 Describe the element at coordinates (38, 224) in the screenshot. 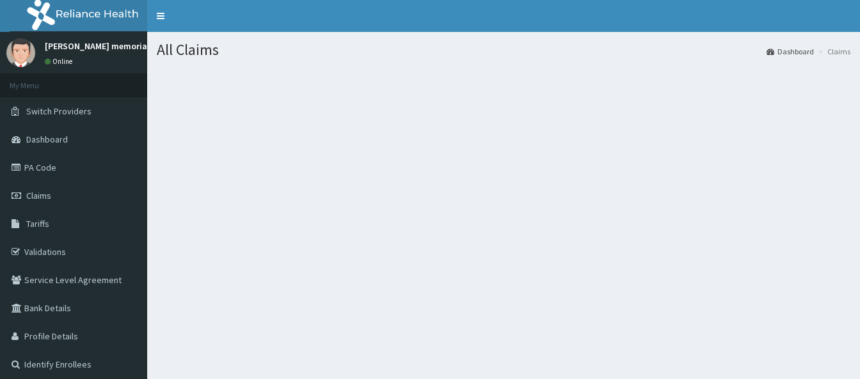

I see `span: Tariffs` at that location.